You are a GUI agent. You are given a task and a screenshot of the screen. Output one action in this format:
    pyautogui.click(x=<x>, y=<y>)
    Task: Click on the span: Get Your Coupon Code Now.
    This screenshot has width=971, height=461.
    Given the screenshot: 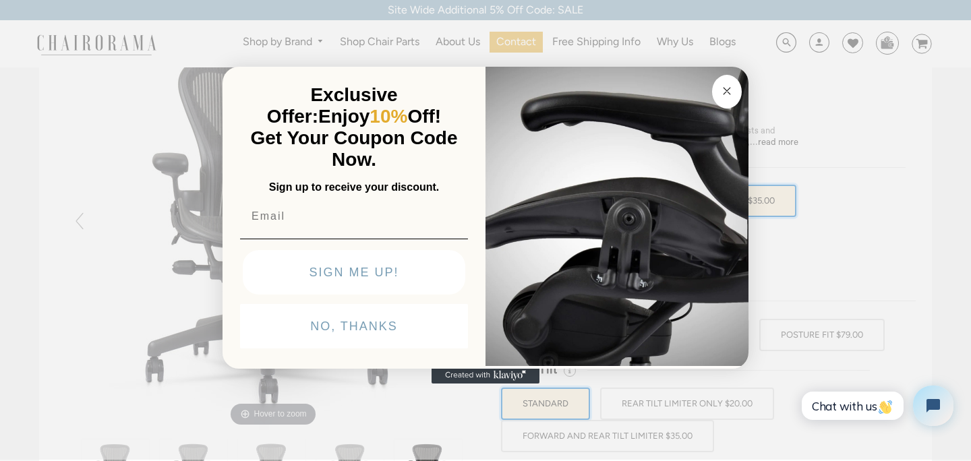 What is the action you would take?
    pyautogui.click(x=354, y=148)
    